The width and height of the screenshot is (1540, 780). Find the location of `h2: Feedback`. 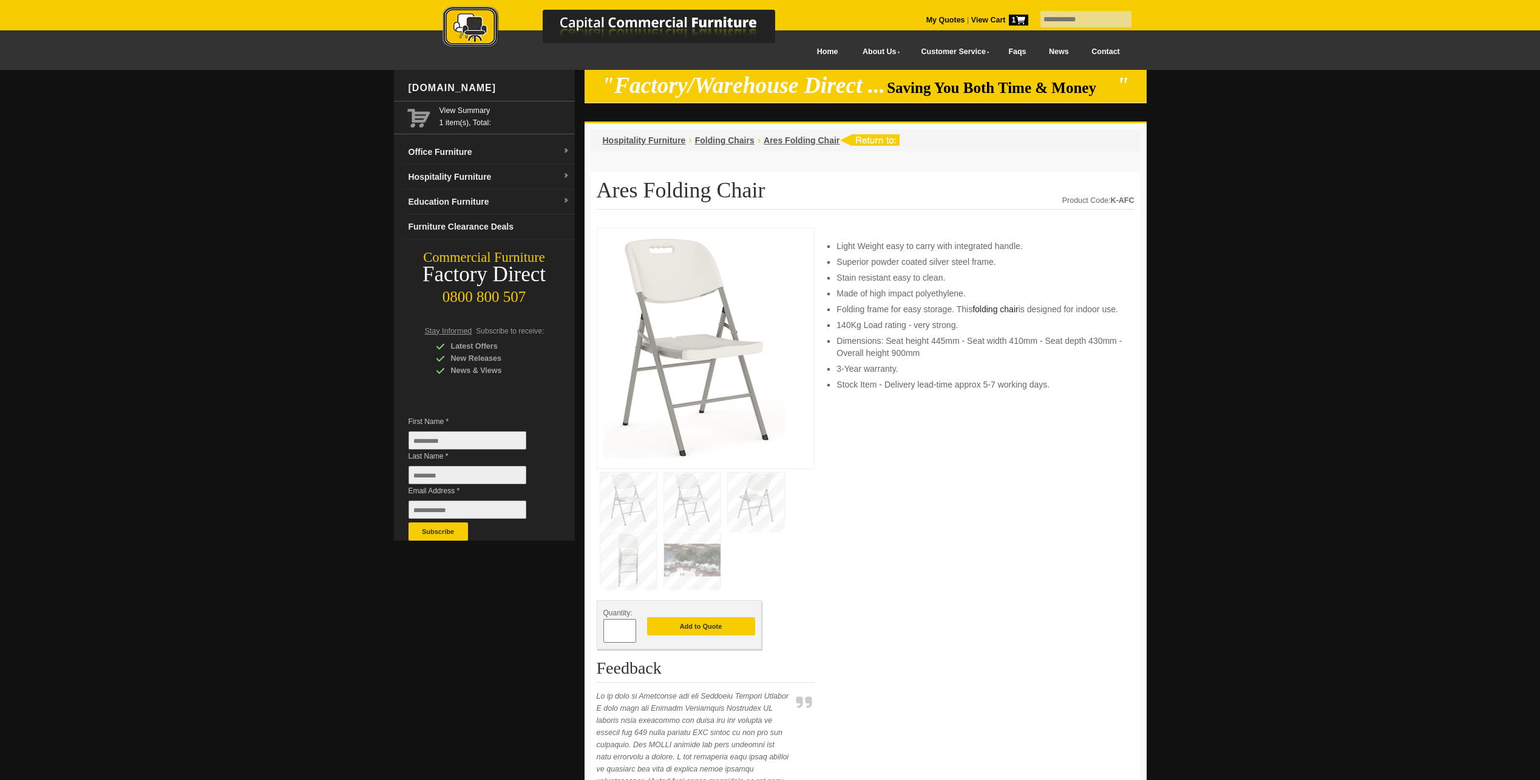

h2: Feedback is located at coordinates (706, 670).